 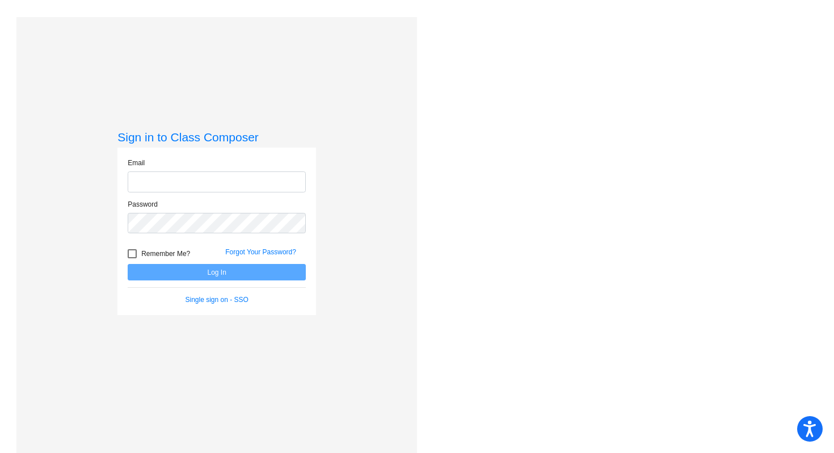 What do you see at coordinates (217, 272) in the screenshot?
I see `button: Log In` at bounding box center [217, 272].